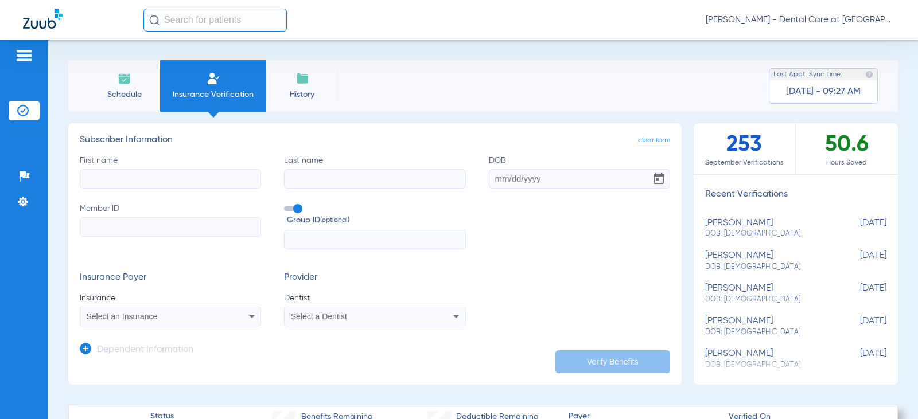  I want to click on div: 253, so click(745, 149).